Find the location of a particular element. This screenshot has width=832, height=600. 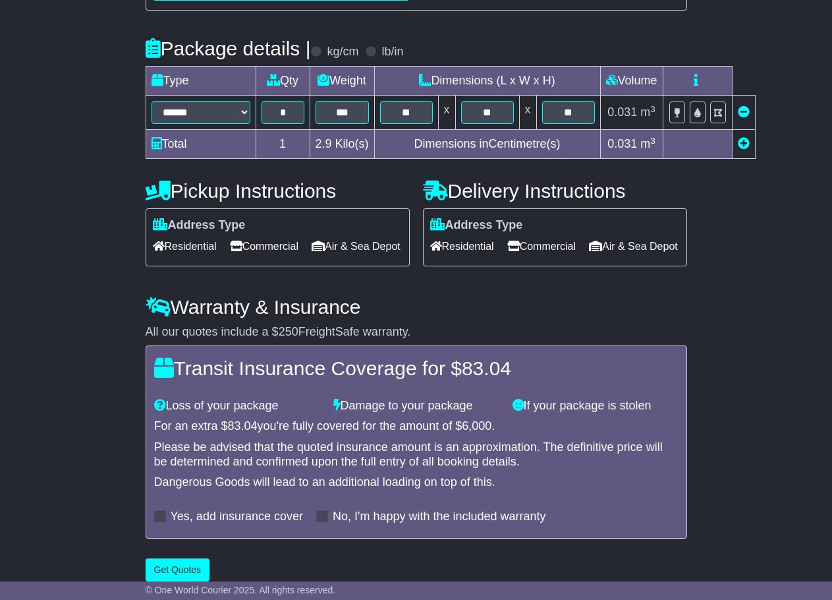

td: Qty is located at coordinates (283, 81).